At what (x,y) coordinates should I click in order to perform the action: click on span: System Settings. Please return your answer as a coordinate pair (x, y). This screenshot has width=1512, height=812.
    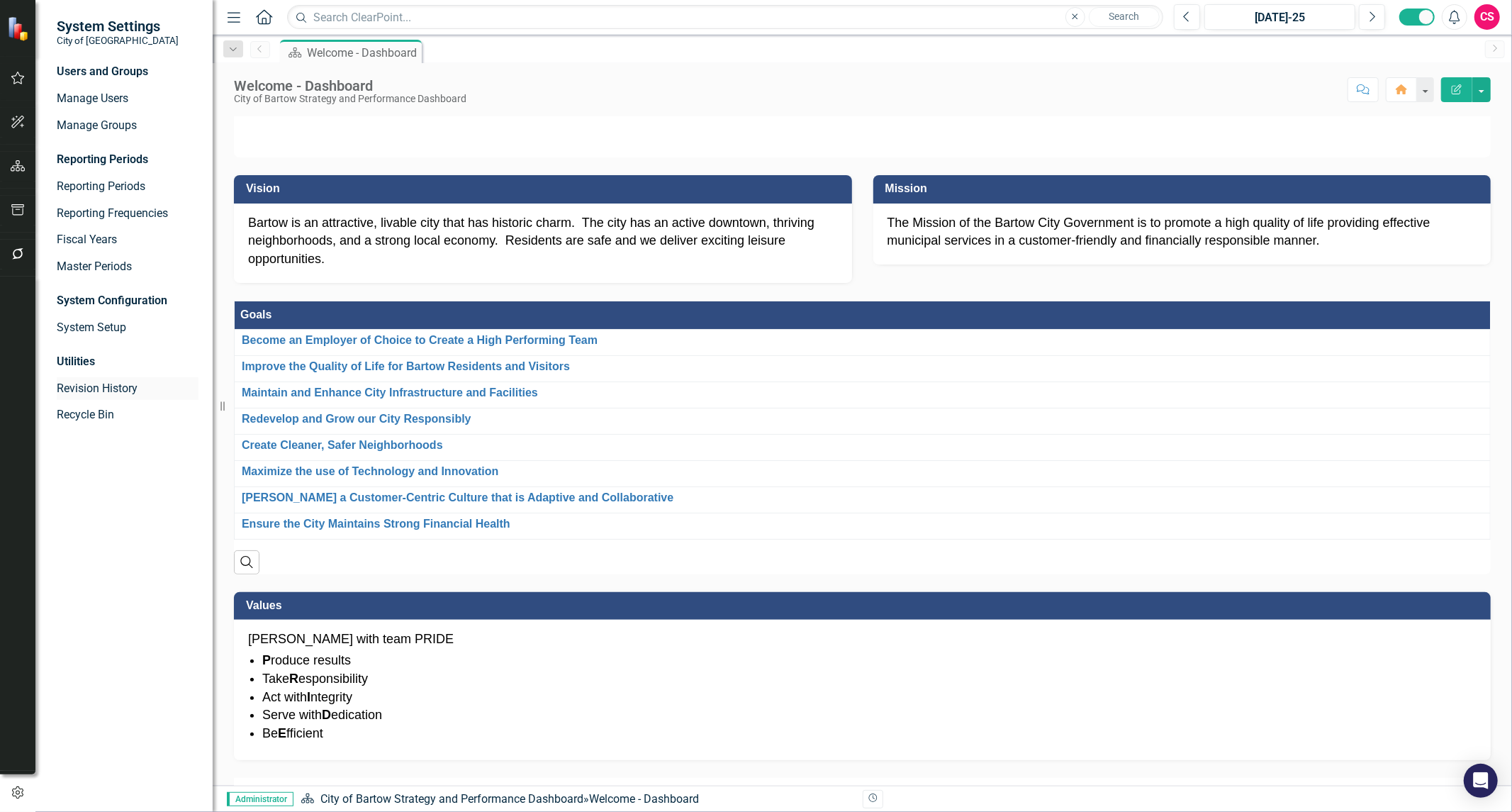
    Looking at the image, I should click on (118, 26).